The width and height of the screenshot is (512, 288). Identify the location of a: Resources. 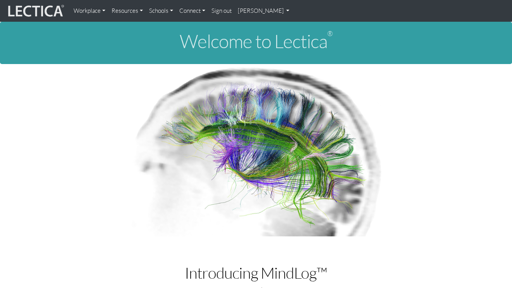
(127, 11).